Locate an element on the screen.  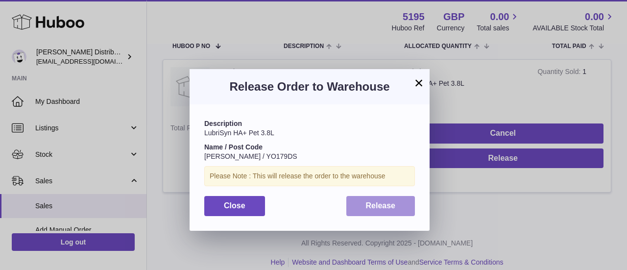
div: Please Note : This will release the order to the warehouse is located at coordinates (310, 176).